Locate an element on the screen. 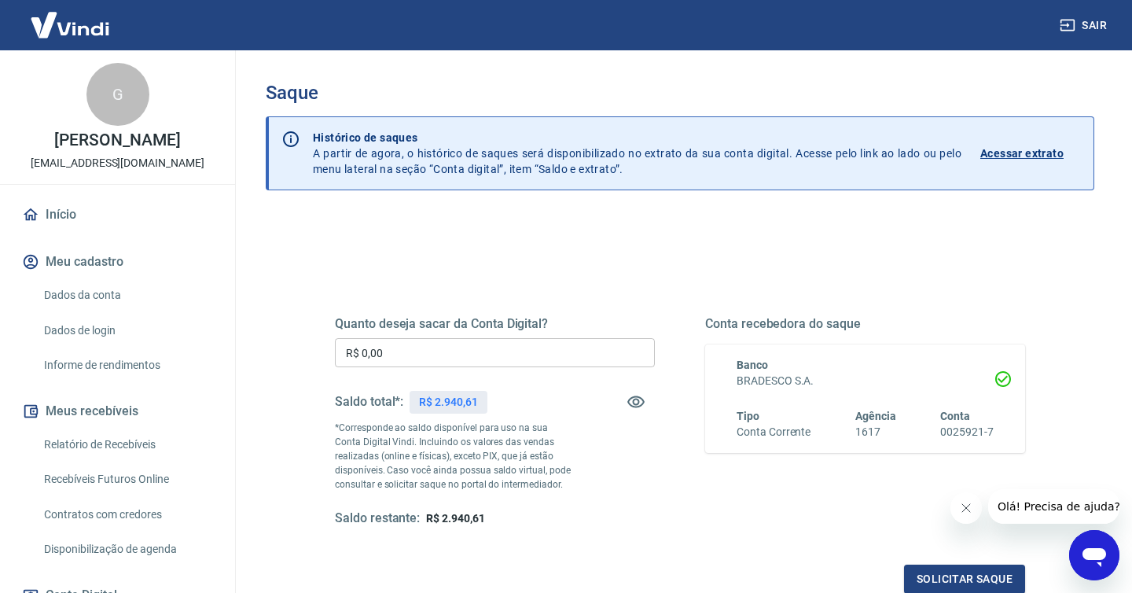  span: R$ 2.940,61 is located at coordinates (455, 518).